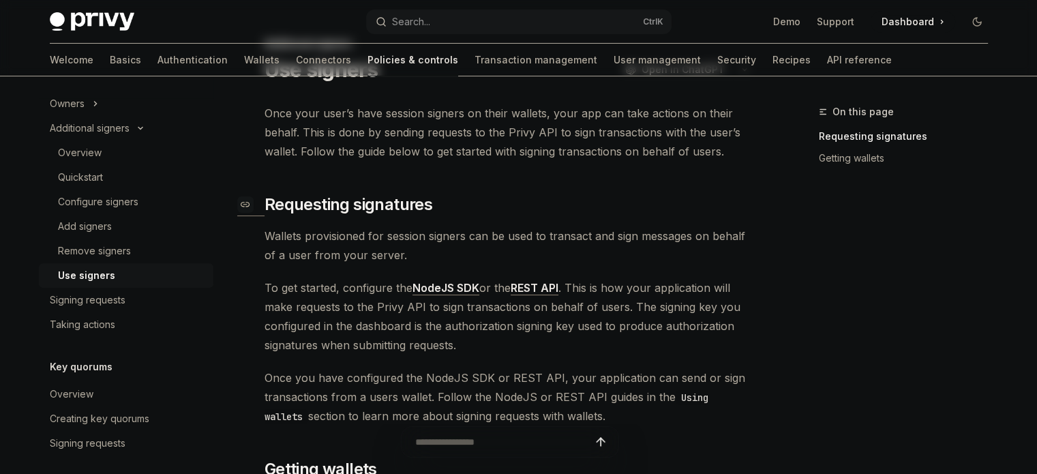  What do you see at coordinates (85, 226) in the screenshot?
I see `div: Add signers` at bounding box center [85, 226].